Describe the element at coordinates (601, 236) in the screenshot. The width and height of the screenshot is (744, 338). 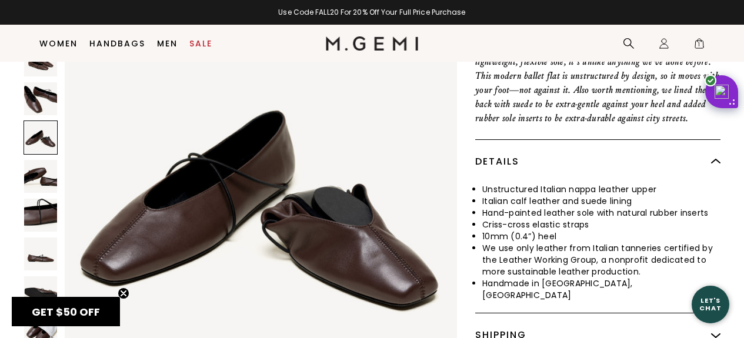
I see `li: 10mm (0.4”) heel` at that location.